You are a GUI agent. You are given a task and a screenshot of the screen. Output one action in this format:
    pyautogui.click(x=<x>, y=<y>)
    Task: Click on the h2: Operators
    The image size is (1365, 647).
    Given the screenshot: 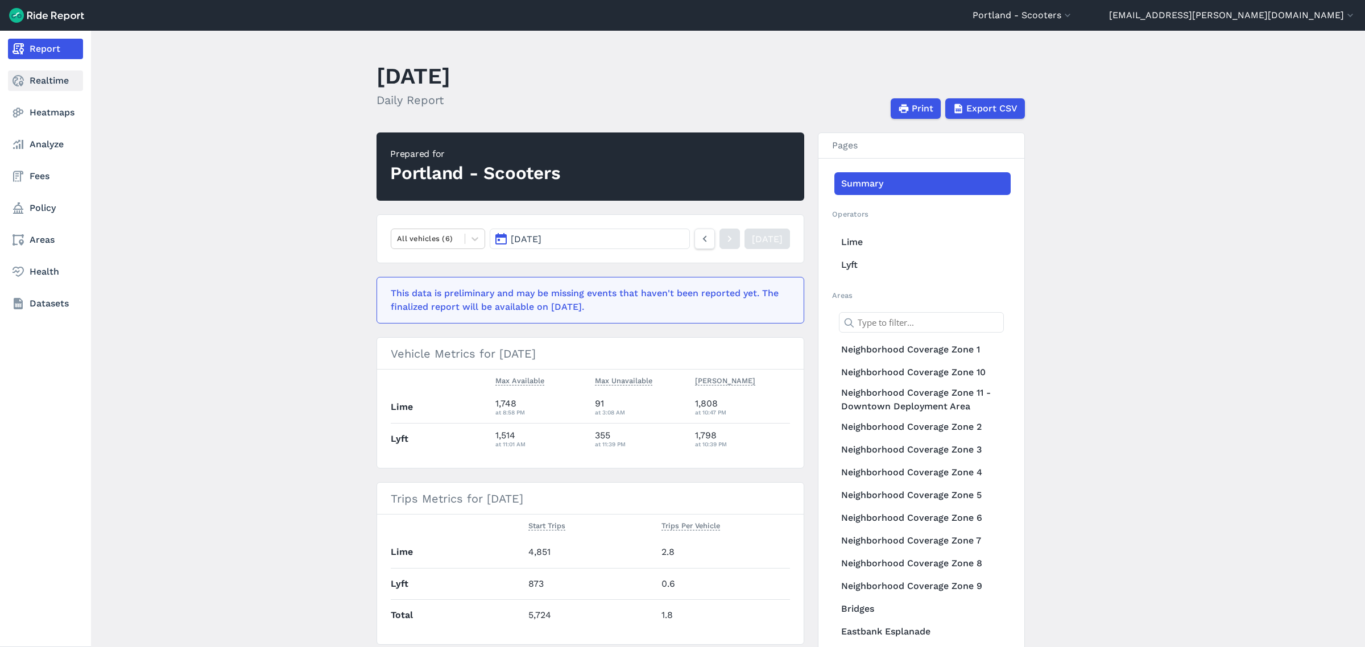 What is the action you would take?
    pyautogui.click(x=921, y=214)
    